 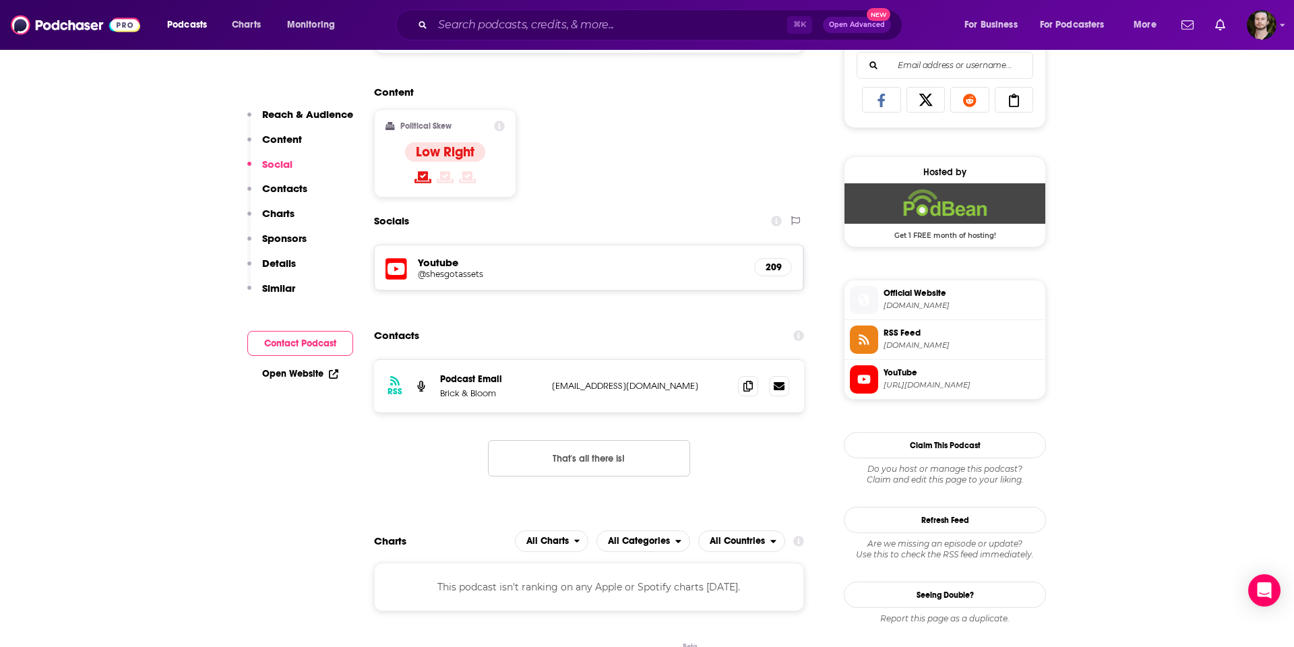 What do you see at coordinates (526, 274) in the screenshot?
I see `h5: @shesgotassets` at bounding box center [526, 274].